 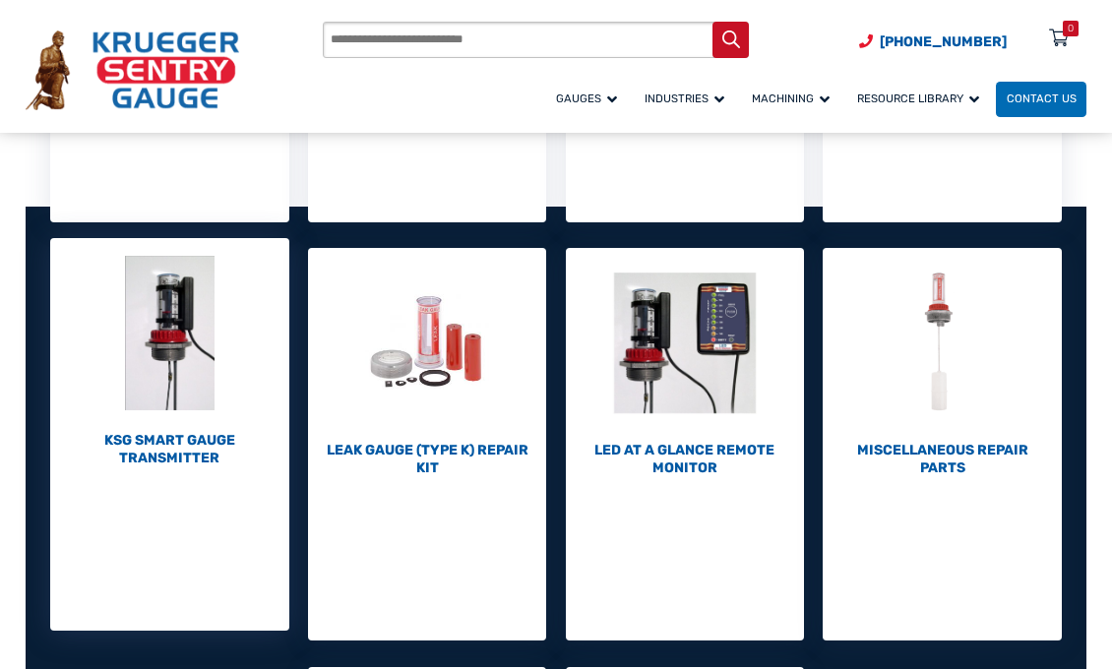 What do you see at coordinates (1041, 98) in the screenshot?
I see `span: Contact Us` at bounding box center [1041, 98].